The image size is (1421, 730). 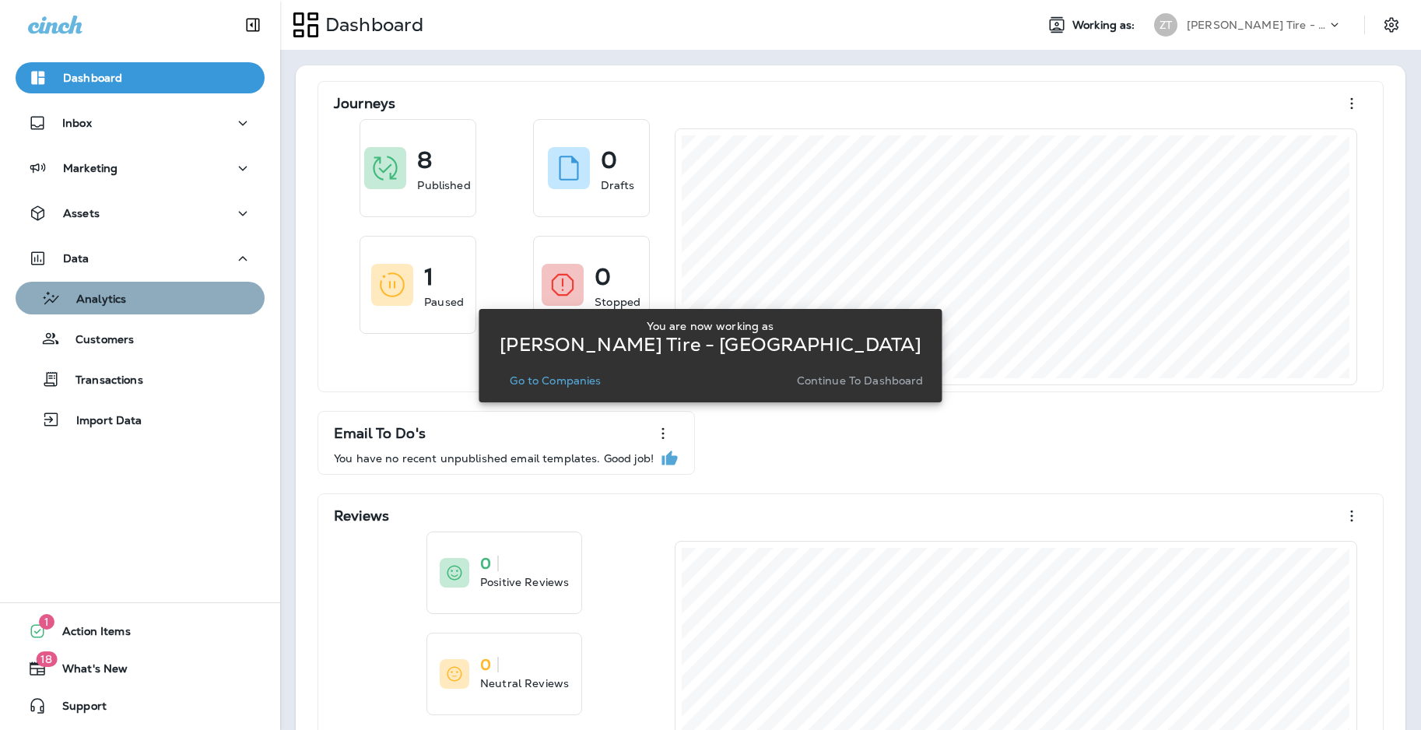 What do you see at coordinates (140, 631) in the screenshot?
I see `button: 1Action Items` at bounding box center [140, 631].